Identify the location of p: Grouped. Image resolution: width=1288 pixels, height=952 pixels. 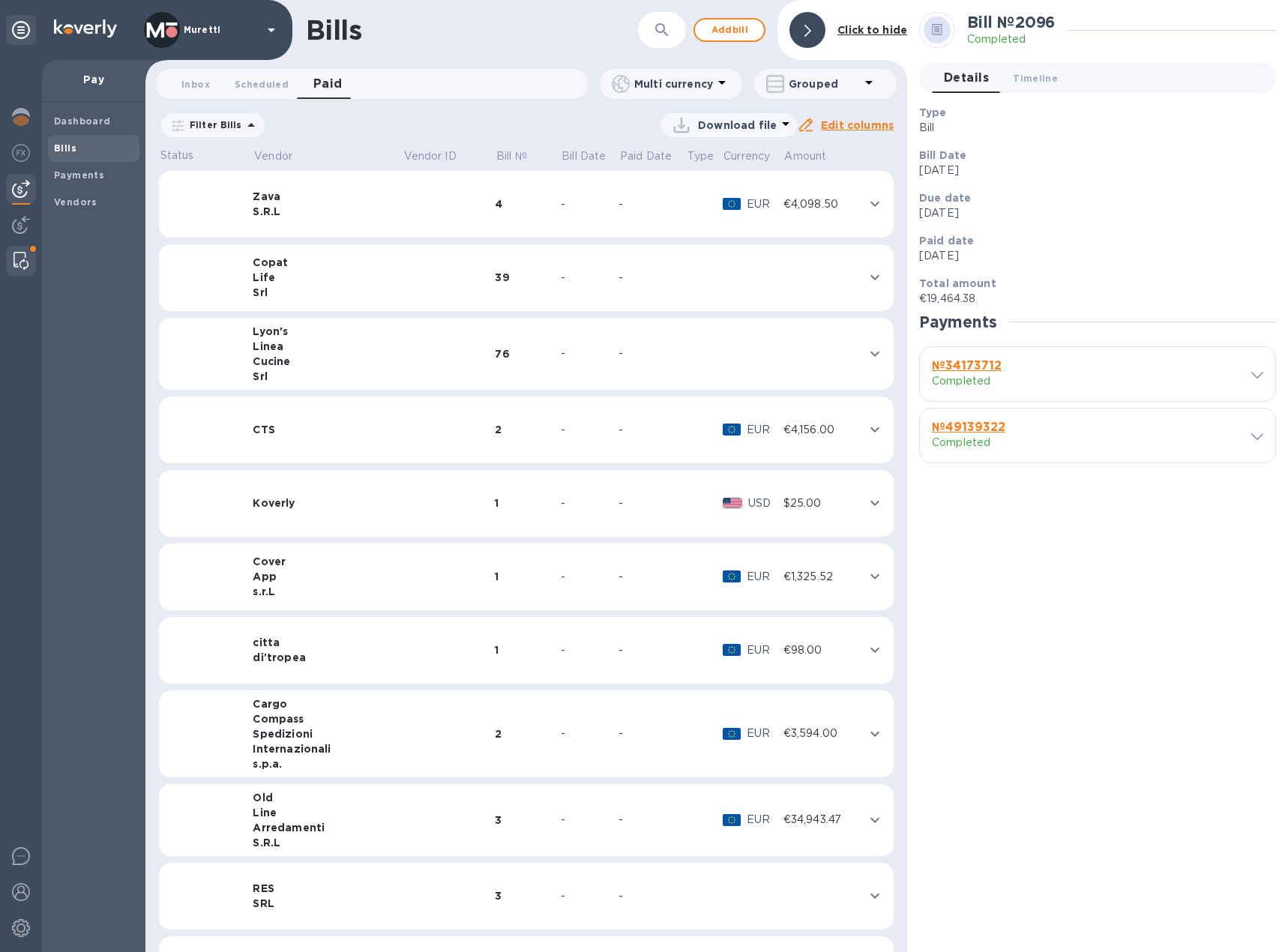
(824, 84).